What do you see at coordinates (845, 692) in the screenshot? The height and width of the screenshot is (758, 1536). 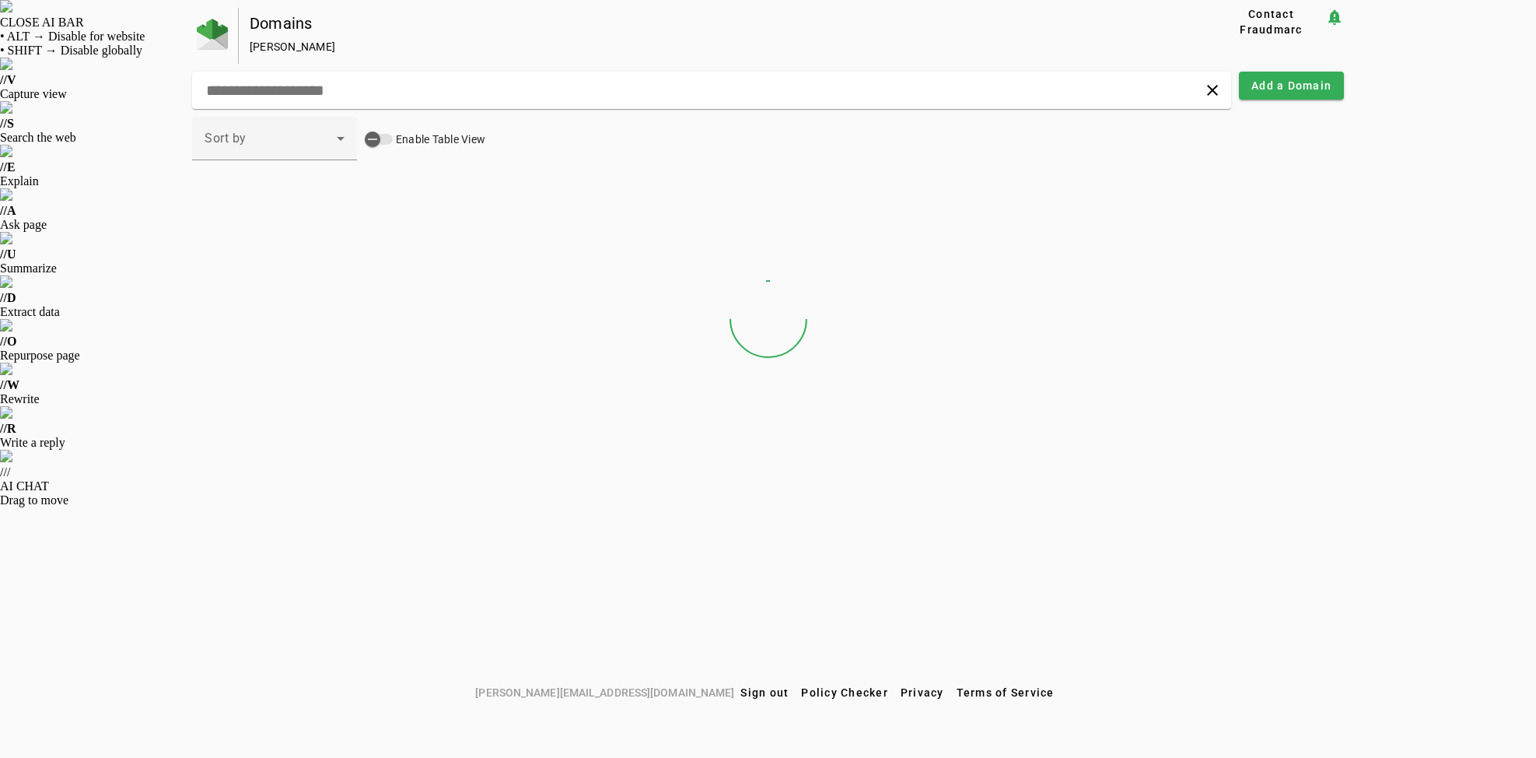 I see `span: Policy Checker` at bounding box center [845, 692].